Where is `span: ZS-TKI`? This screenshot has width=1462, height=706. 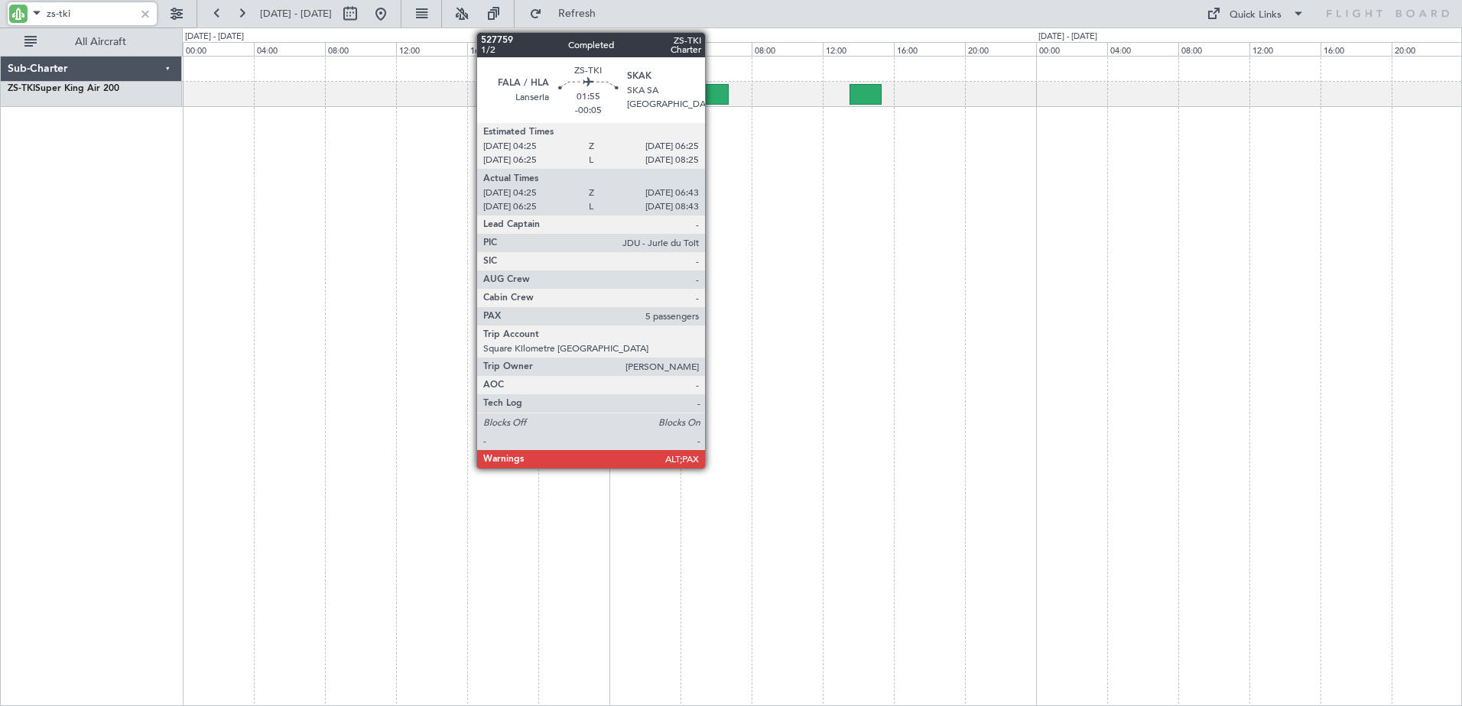 span: ZS-TKI is located at coordinates (21, 89).